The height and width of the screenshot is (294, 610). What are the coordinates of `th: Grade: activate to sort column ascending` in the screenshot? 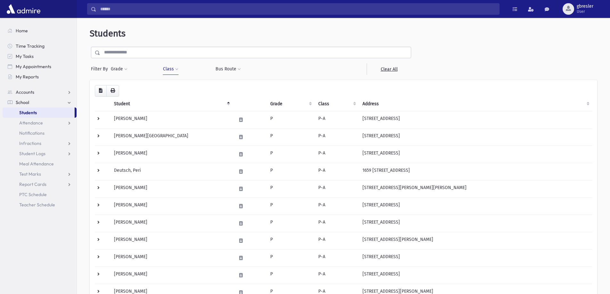 It's located at (290, 104).